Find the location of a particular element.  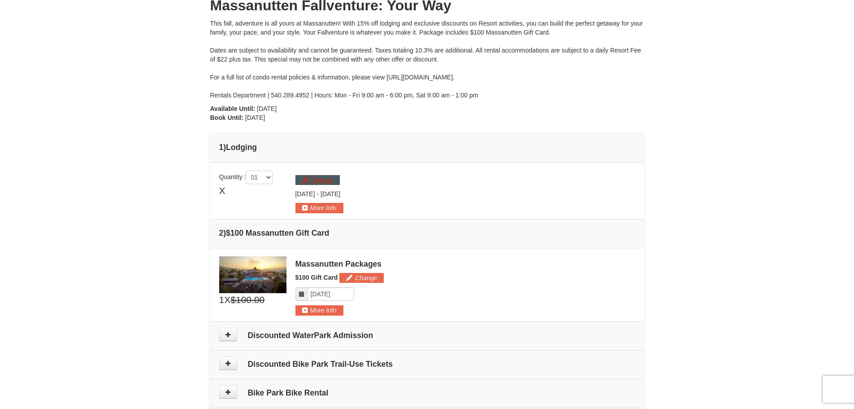

h4: Bike Park Bike Rental is located at coordinates (427, 392).